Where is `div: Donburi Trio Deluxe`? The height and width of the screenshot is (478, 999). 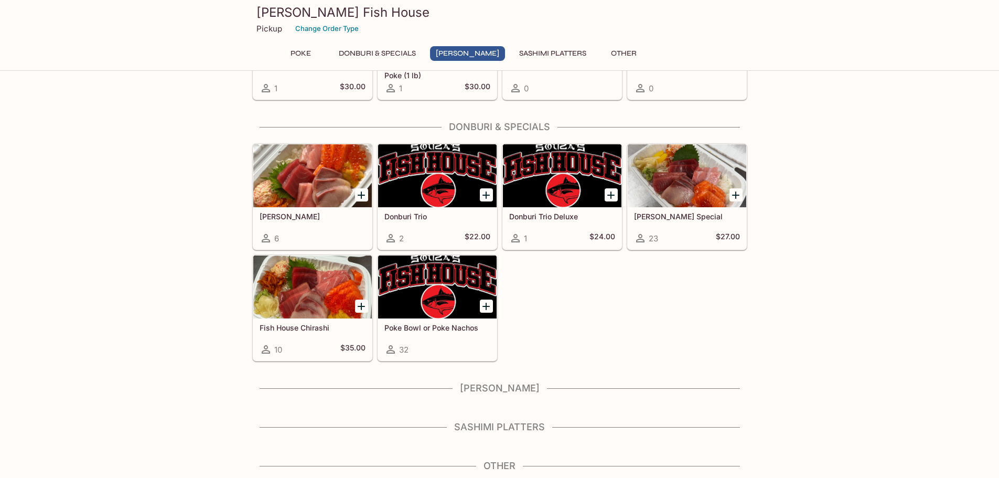
div: Donburi Trio Deluxe is located at coordinates (562, 176).